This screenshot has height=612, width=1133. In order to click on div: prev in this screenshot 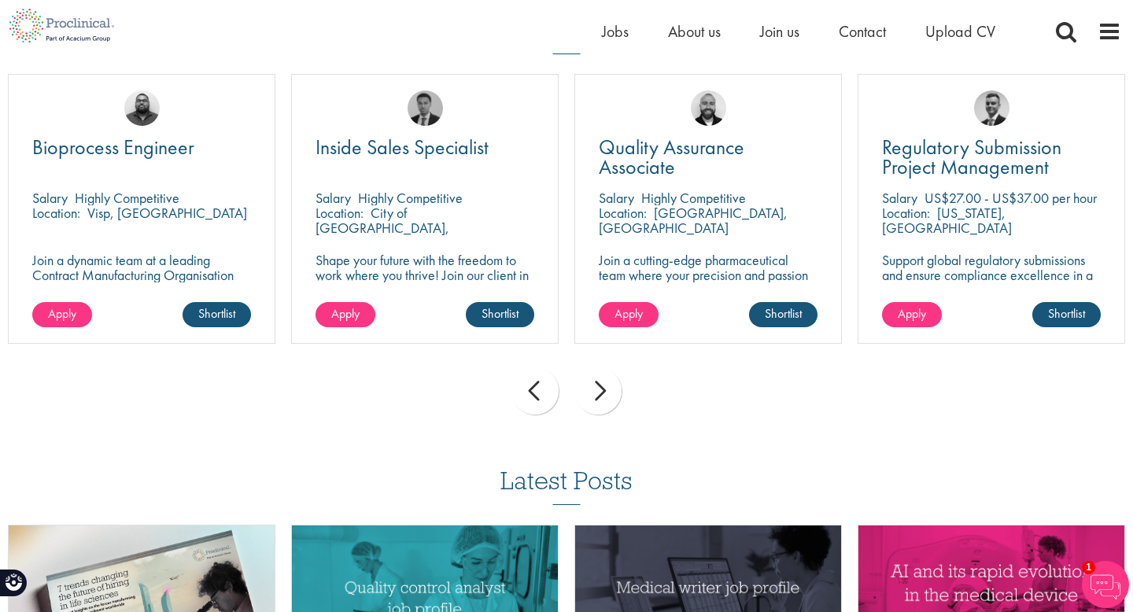, I will do `click(535, 391)`.